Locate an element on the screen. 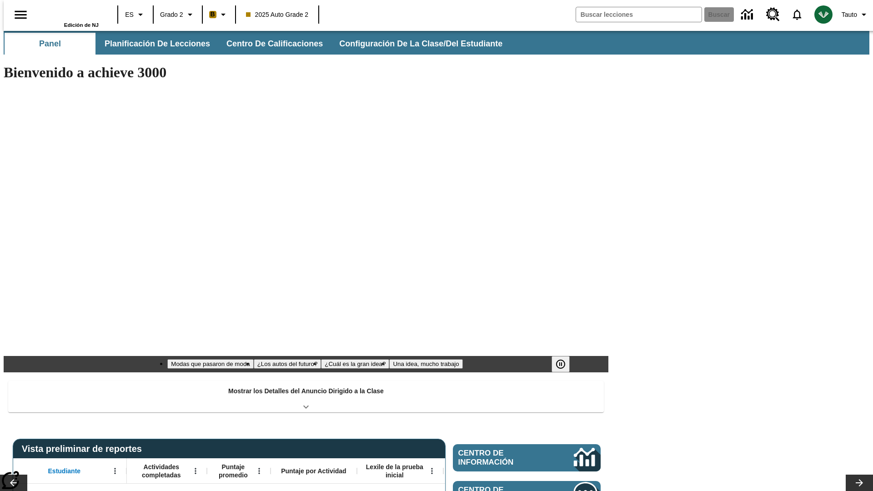  button: Planificación de lecciones is located at coordinates (157, 44).